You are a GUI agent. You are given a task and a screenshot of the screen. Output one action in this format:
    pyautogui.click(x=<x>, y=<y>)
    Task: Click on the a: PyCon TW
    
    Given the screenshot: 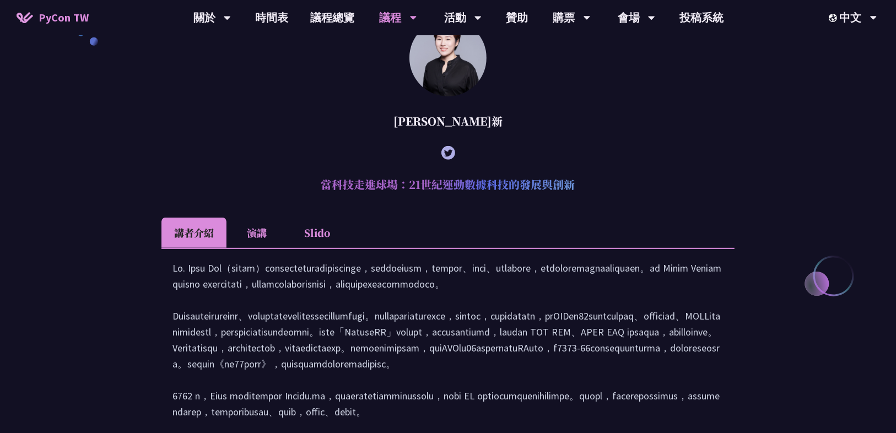 What is the action you would take?
    pyautogui.click(x=52, y=18)
    